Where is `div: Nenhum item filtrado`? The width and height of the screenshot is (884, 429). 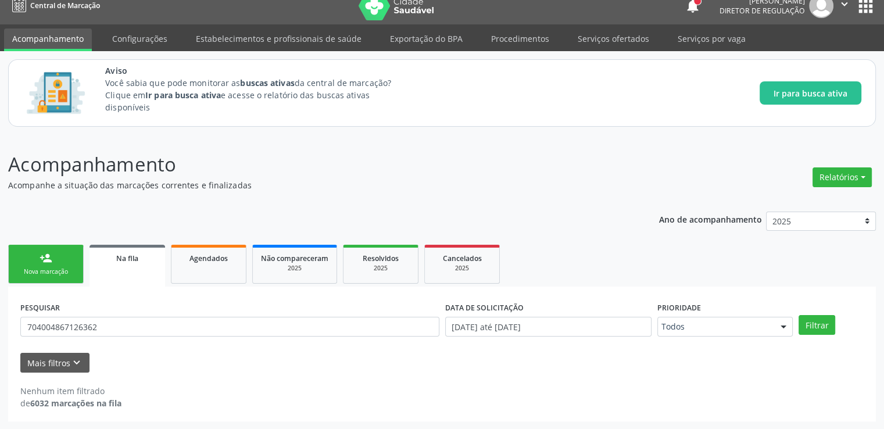
div: Nenhum item filtrado is located at coordinates (71, 391).